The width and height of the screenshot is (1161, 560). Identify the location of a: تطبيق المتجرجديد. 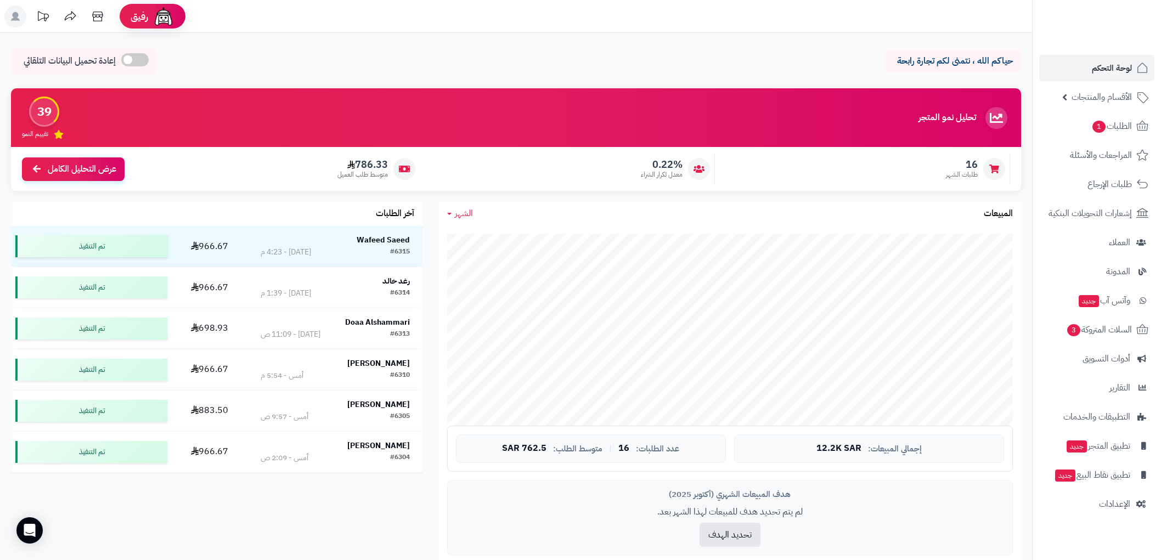
(1096, 446).